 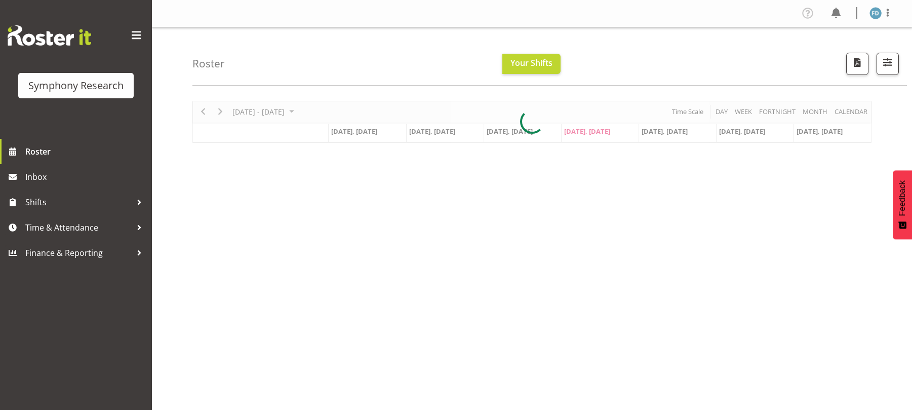 I want to click on span: Inbox, so click(x=86, y=177).